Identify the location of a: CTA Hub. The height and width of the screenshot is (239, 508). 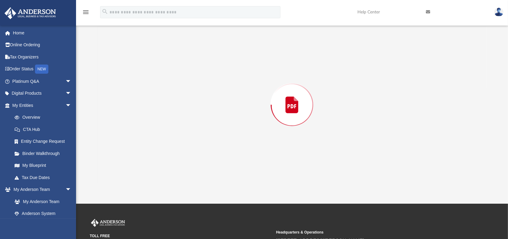
(44, 129).